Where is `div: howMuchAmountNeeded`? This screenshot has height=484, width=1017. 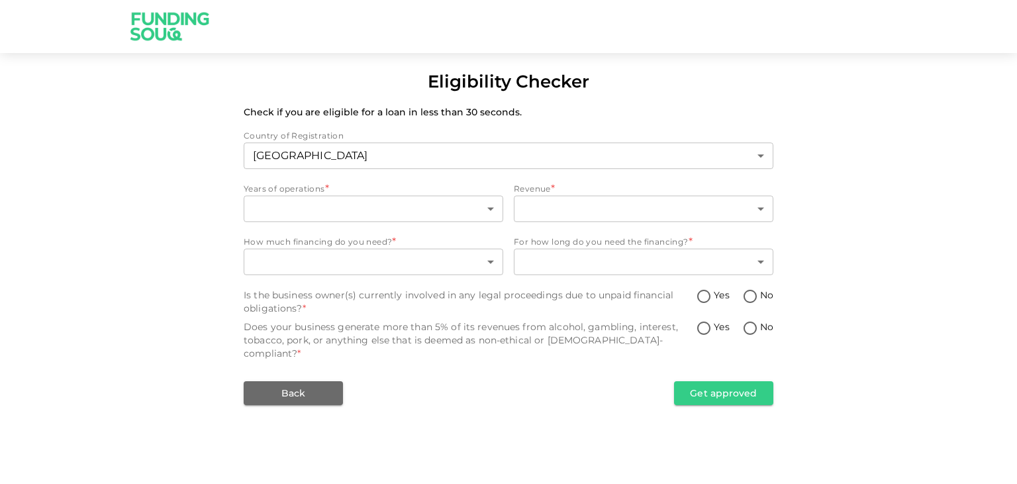
div: howMuchAmountNeeded is located at coordinates (374, 262).